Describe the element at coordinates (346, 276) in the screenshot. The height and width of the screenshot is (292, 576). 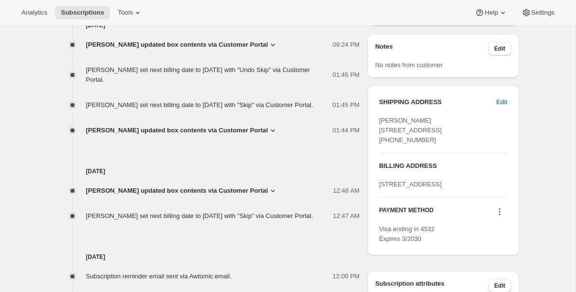
I see `span: 12:00 PM` at that location.